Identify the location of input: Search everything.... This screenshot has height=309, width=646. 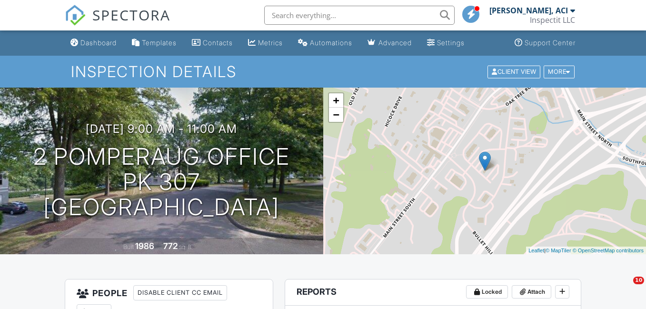
(359, 15).